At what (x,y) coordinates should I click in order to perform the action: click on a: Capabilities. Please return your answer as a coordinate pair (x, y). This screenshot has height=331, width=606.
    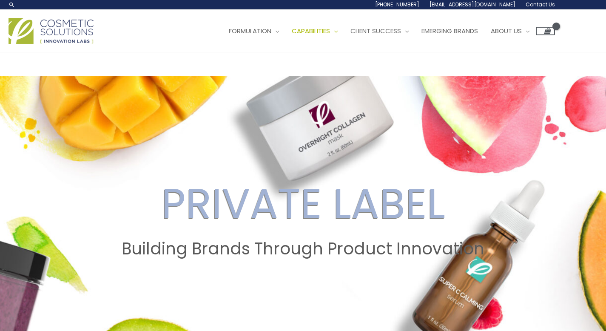
    Looking at the image, I should click on (315, 31).